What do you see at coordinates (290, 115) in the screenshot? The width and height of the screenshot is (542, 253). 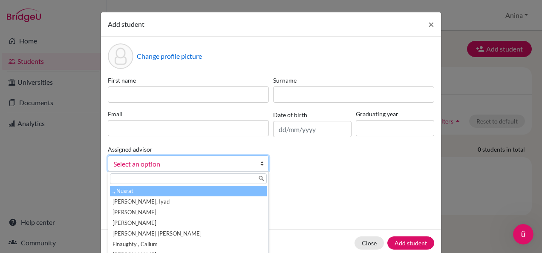 I see `label: Date of birth` at bounding box center [290, 115].